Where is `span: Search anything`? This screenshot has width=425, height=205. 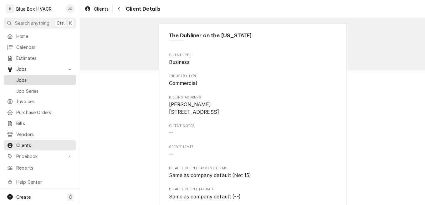 span: Search anything is located at coordinates (32, 23).